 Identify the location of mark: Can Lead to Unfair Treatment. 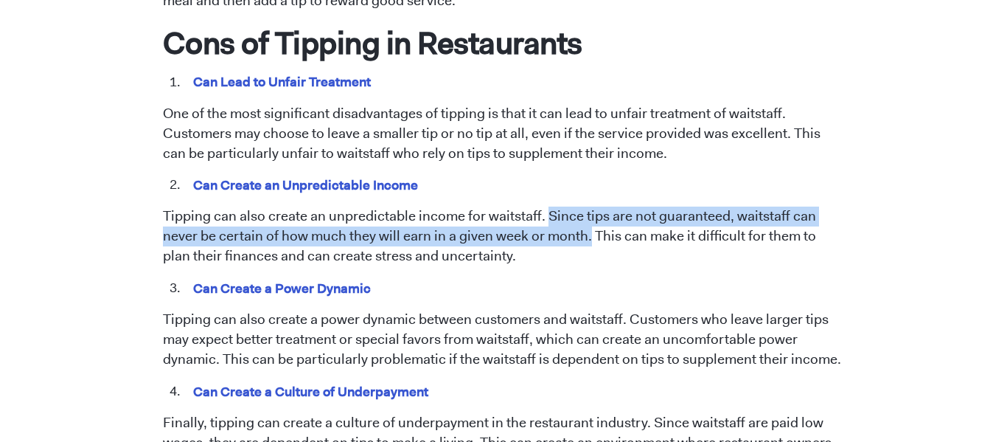
(282, 81).